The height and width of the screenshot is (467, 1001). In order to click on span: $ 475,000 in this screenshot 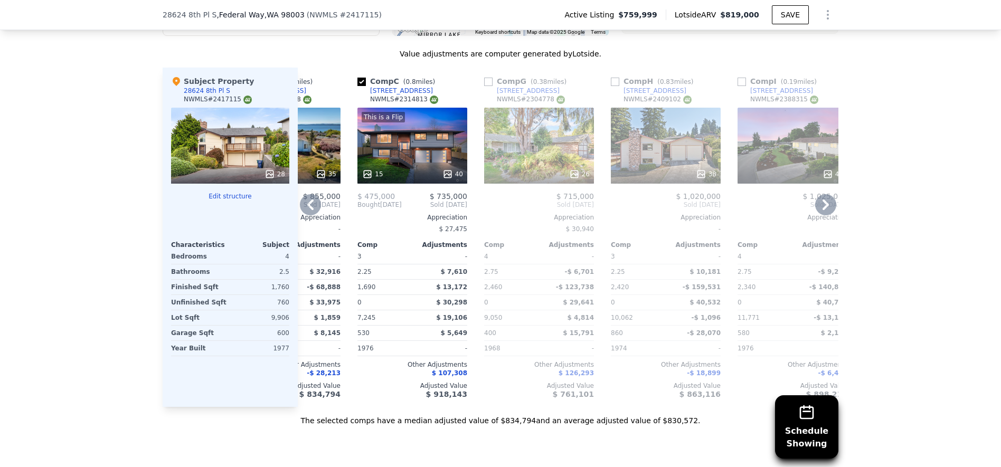, I will do `click(376, 196)`.